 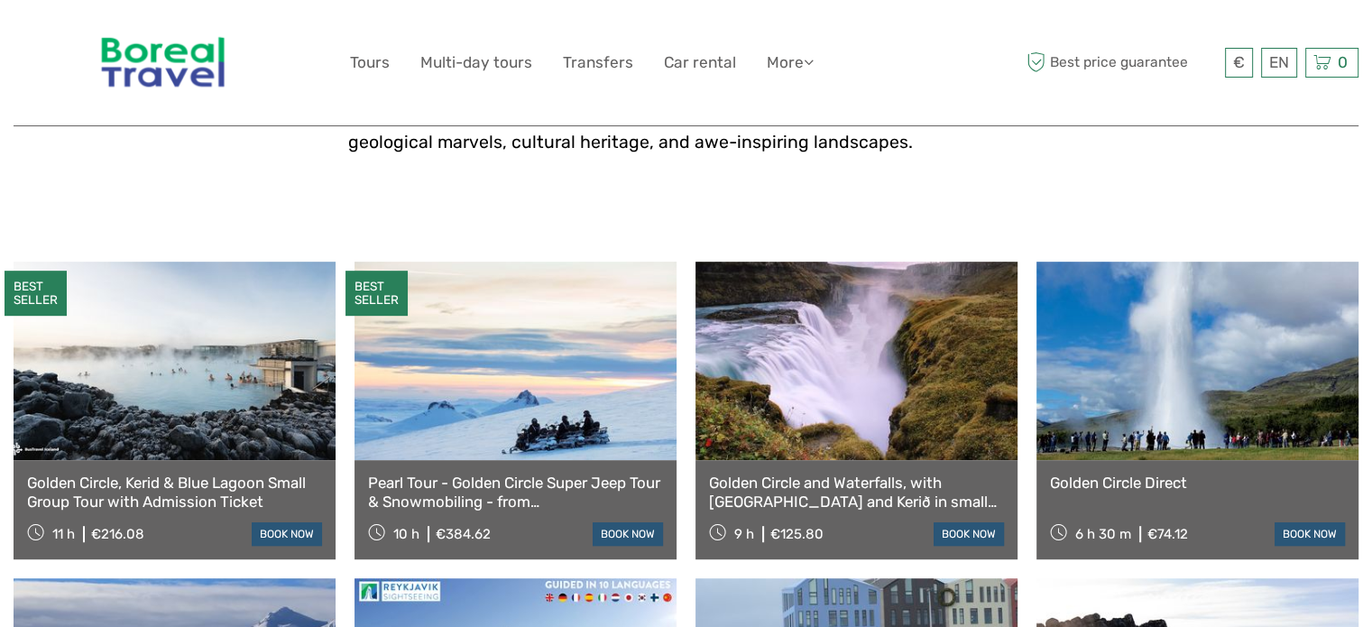 What do you see at coordinates (463, 534) in the screenshot?
I see `div: €384.62` at bounding box center [463, 534].